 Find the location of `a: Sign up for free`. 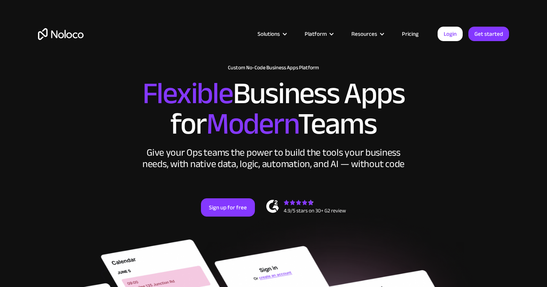

a: Sign up for free is located at coordinates (228, 207).